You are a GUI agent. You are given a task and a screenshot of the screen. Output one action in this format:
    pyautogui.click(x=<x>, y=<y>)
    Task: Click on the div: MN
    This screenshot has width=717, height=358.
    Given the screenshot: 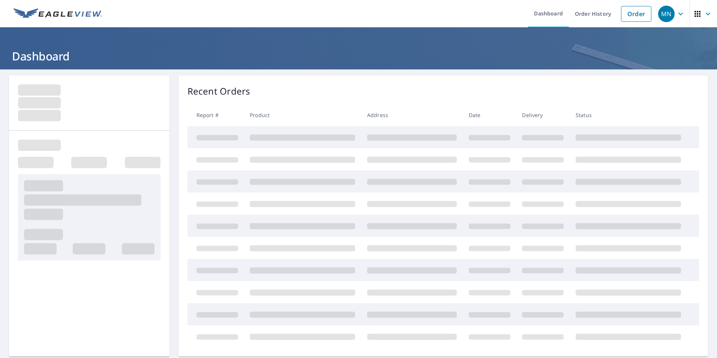 What is the action you would take?
    pyautogui.click(x=666, y=14)
    